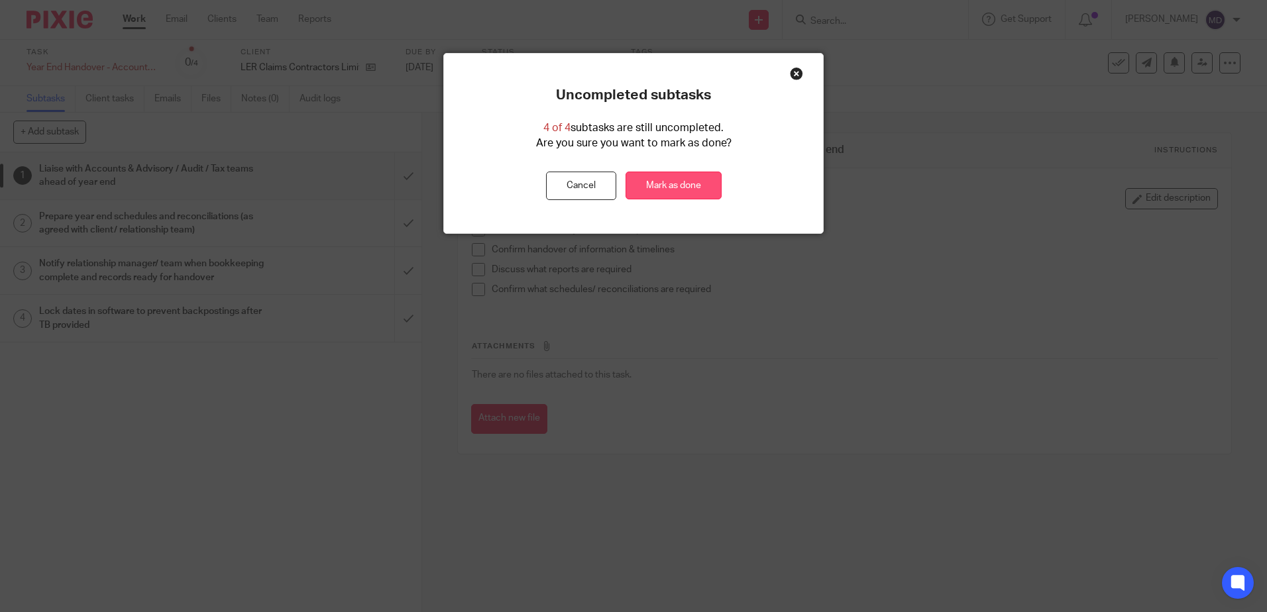  What do you see at coordinates (633, 143) in the screenshot?
I see `p: Are you sure you want to mark as done?` at bounding box center [633, 143].